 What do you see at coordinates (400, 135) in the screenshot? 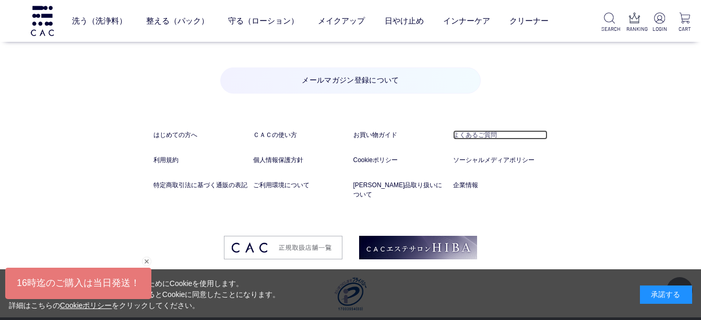
I see `a: お買い物ガイド` at bounding box center [400, 135].